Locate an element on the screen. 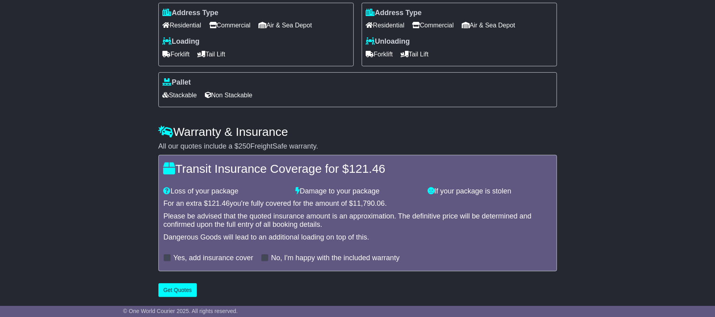 The width and height of the screenshot is (715, 317). h4: Transit Insurance Coverage for $ is located at coordinates (358, 168).